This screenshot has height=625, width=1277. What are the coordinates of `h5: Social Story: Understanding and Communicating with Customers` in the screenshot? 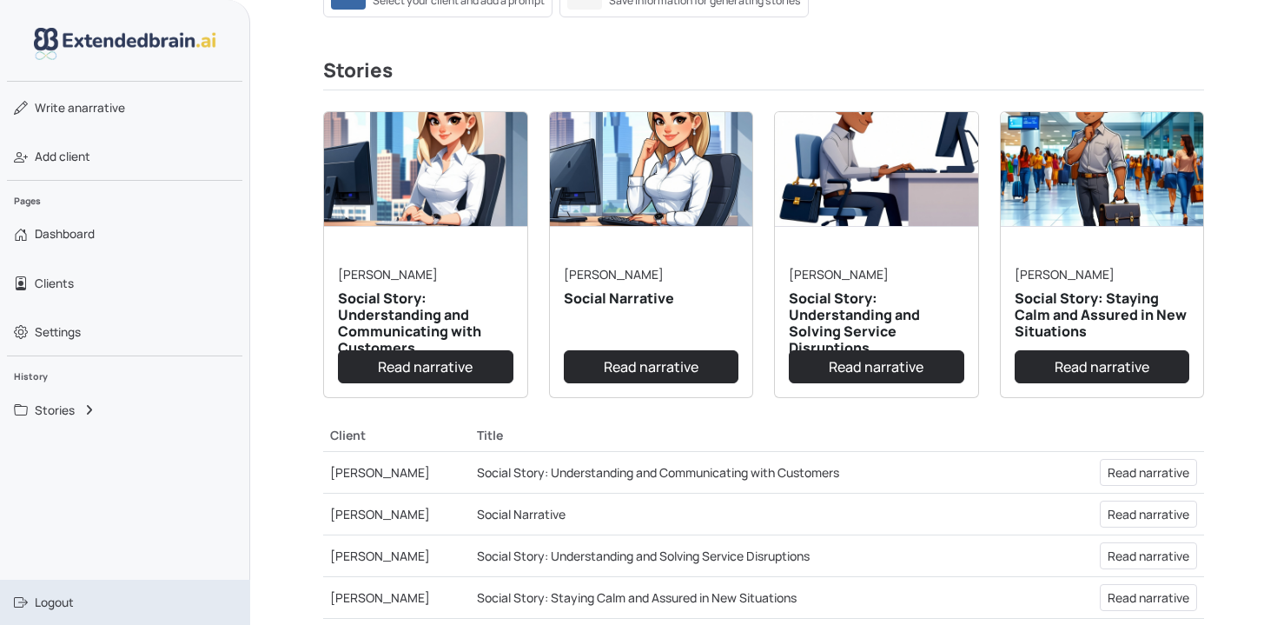 It's located at (426, 323).